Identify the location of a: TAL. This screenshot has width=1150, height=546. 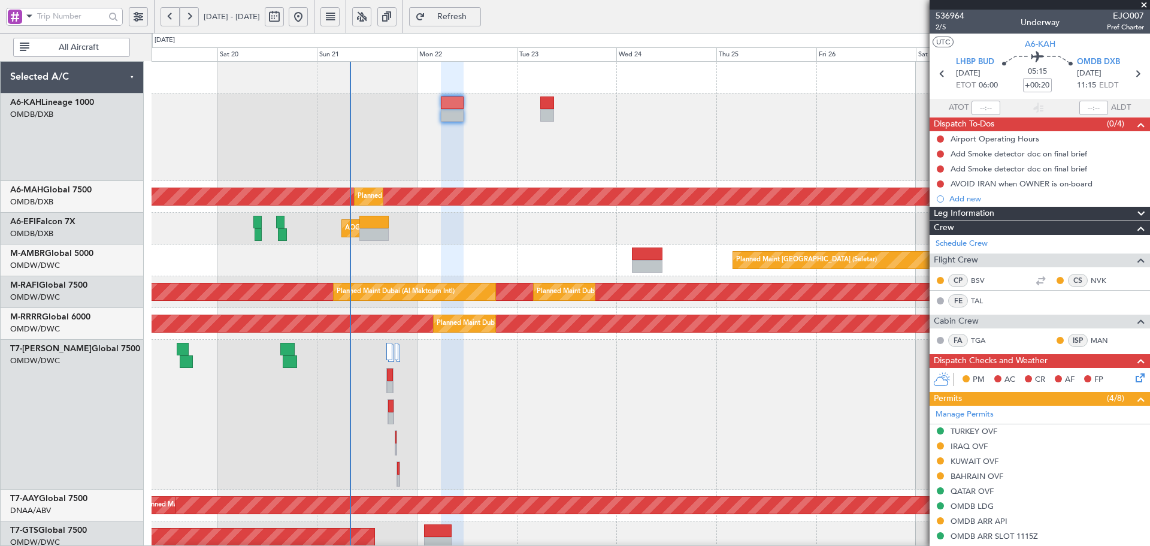
(984, 301).